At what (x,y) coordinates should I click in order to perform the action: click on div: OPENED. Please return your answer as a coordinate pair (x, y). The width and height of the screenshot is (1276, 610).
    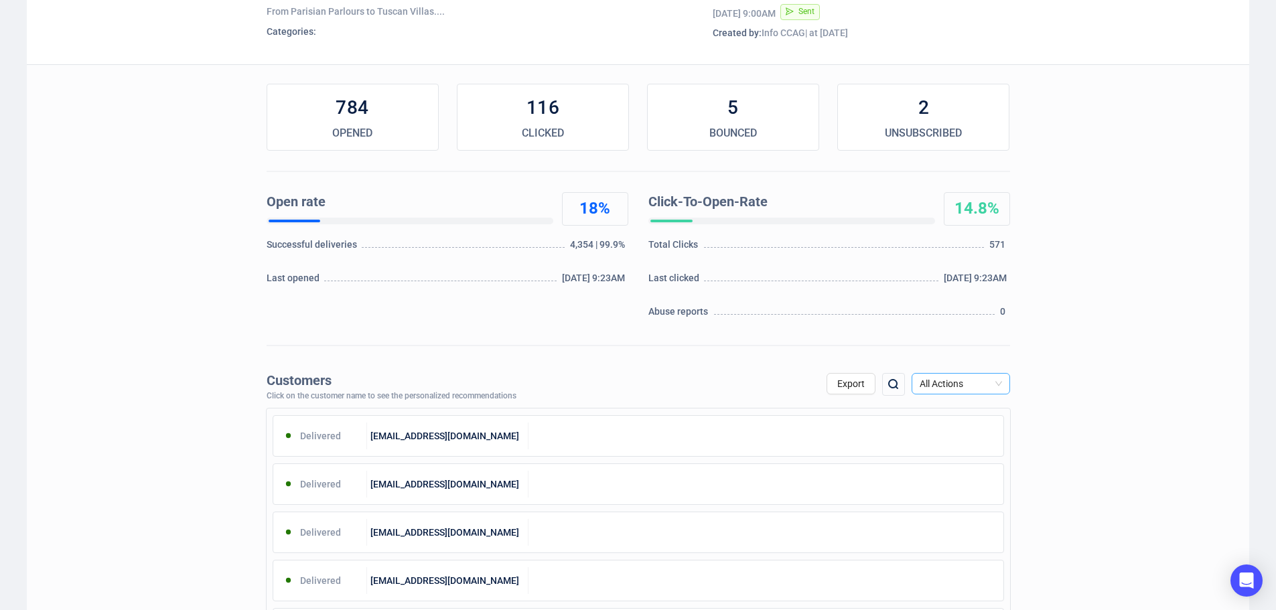
    Looking at the image, I should click on (352, 133).